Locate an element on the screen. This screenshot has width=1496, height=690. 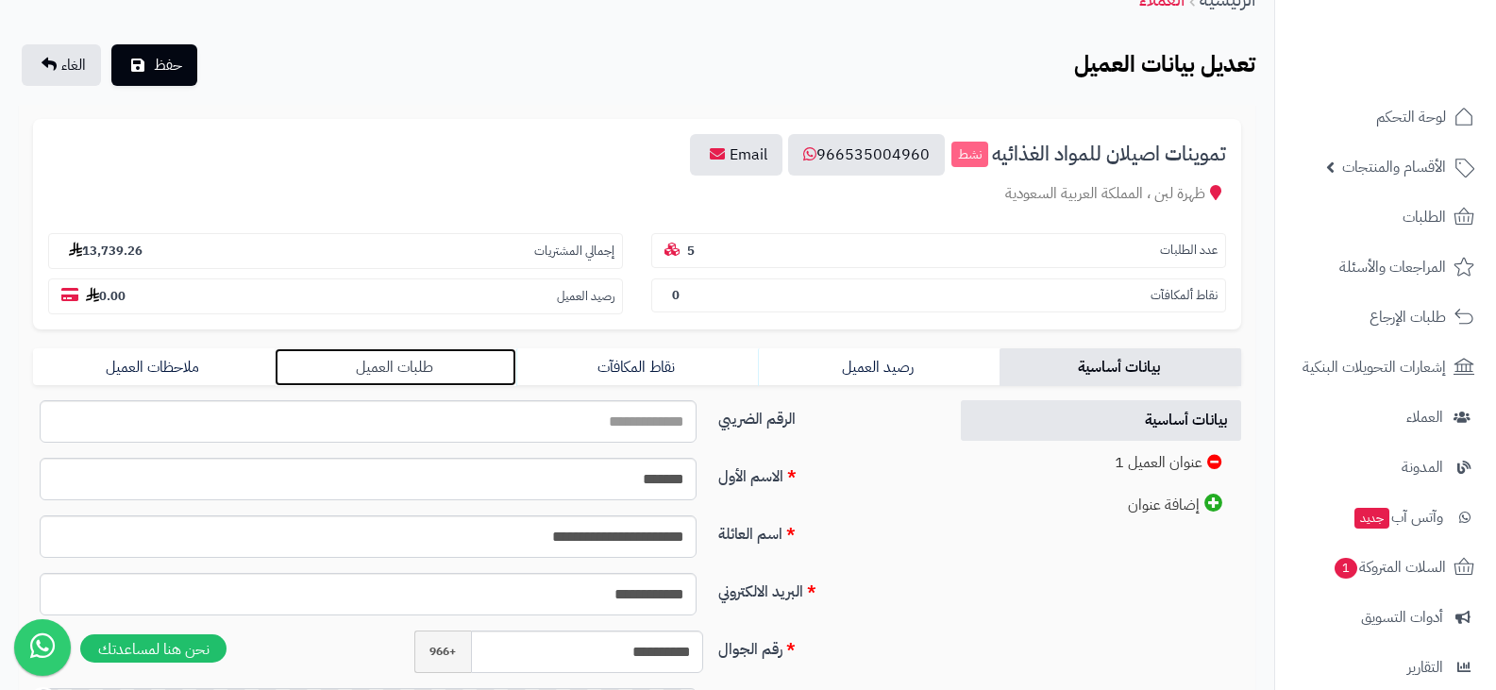
span: حفظ is located at coordinates (168, 65).